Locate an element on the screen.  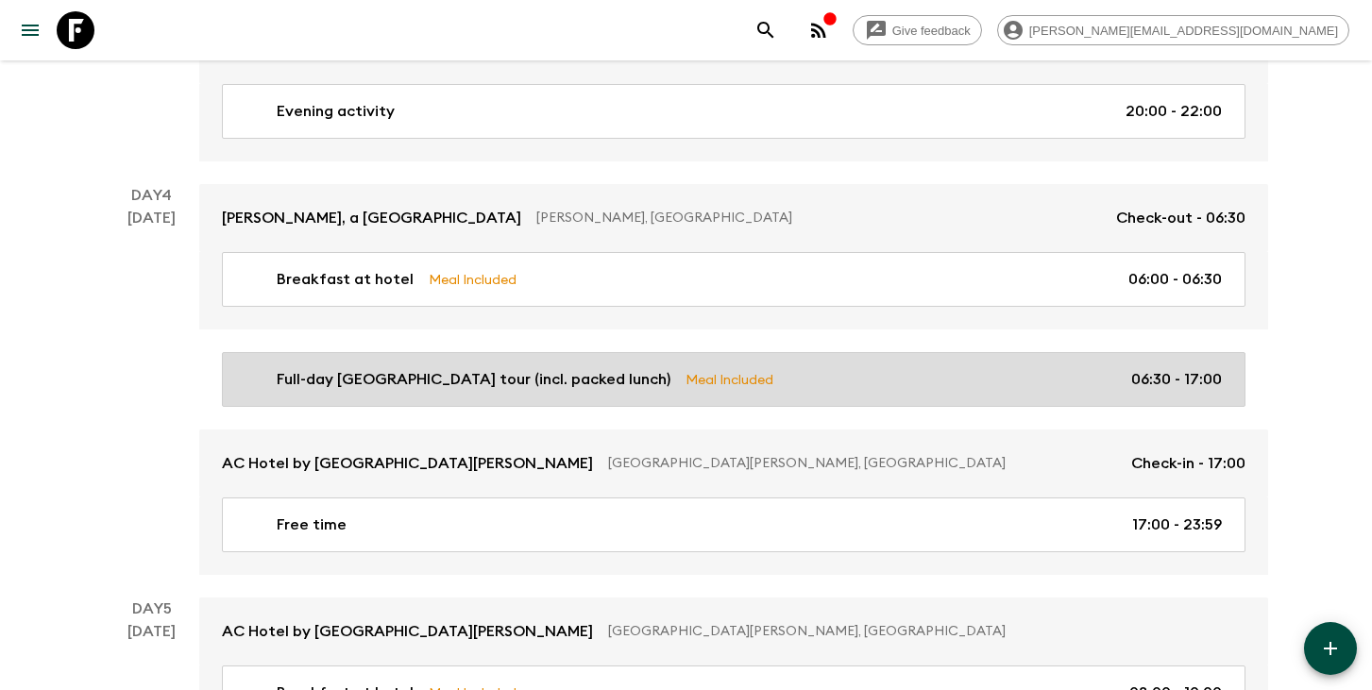
p: Breakfast at hotel is located at coordinates (345, 279).